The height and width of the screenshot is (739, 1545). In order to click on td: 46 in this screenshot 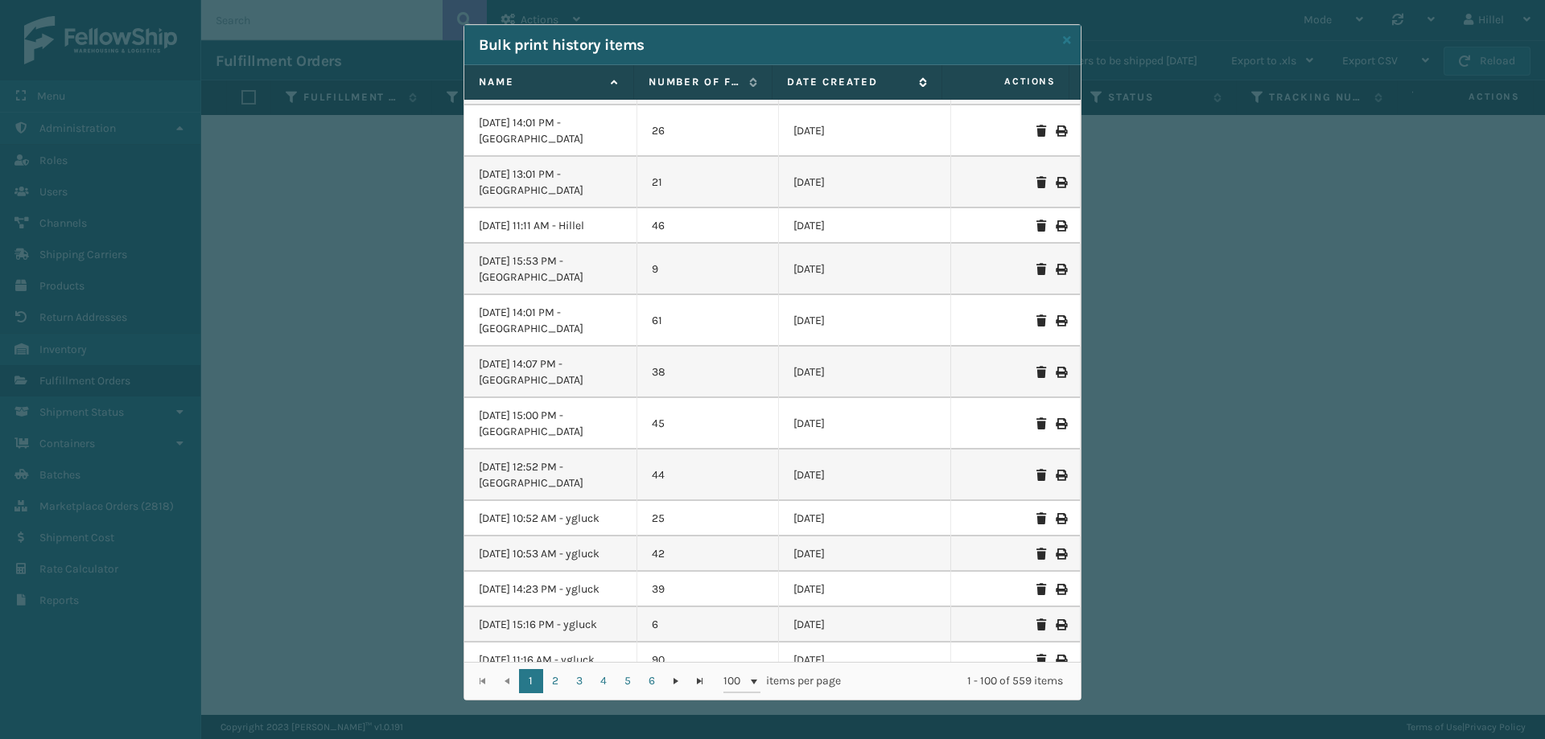, I will do `click(708, 226)`.